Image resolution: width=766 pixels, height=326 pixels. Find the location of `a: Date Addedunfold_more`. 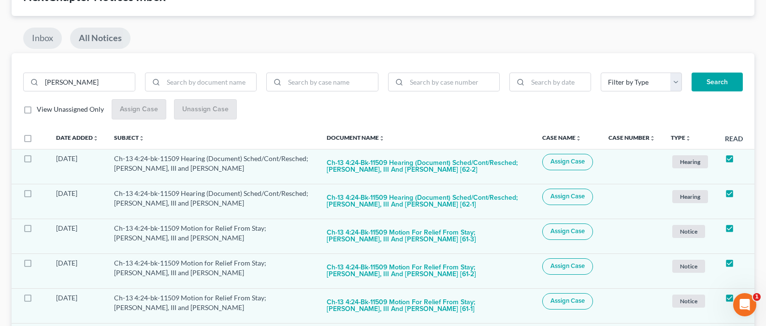

a: Date Addedunfold_more is located at coordinates (77, 137).